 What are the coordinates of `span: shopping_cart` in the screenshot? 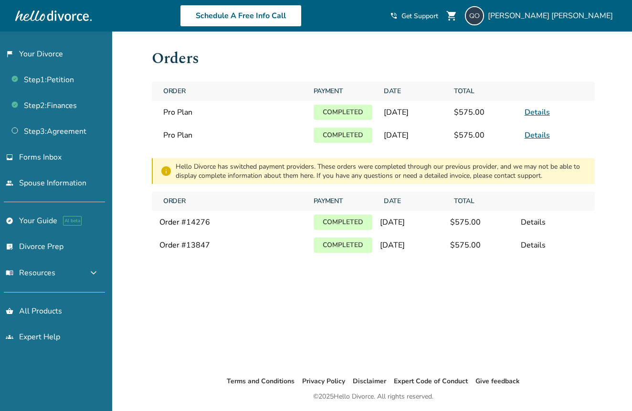 It's located at (452, 16).